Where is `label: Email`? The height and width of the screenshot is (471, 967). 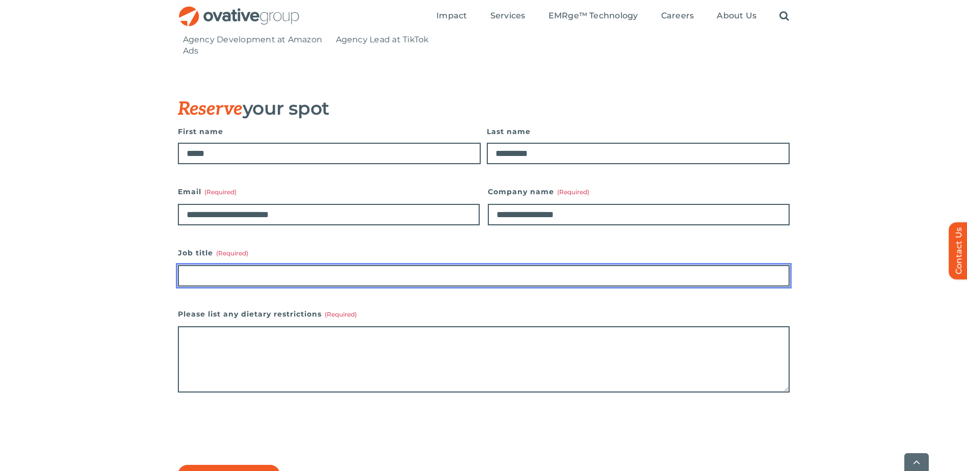
label: Email is located at coordinates (329, 192).